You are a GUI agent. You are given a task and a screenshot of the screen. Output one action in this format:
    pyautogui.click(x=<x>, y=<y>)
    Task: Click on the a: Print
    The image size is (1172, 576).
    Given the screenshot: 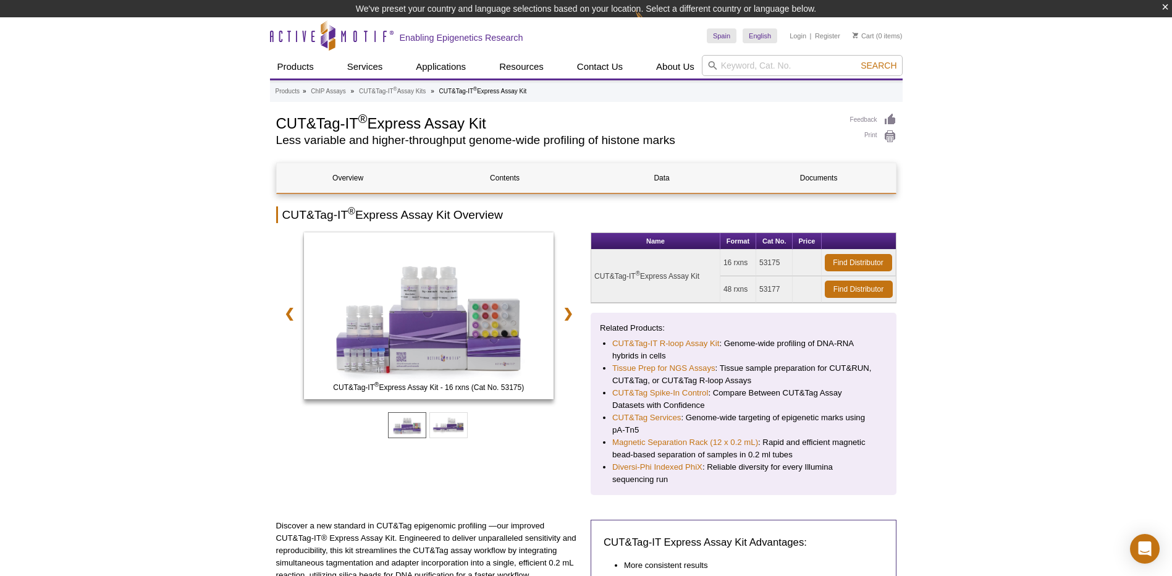 What is the action you would take?
    pyautogui.click(x=873, y=137)
    